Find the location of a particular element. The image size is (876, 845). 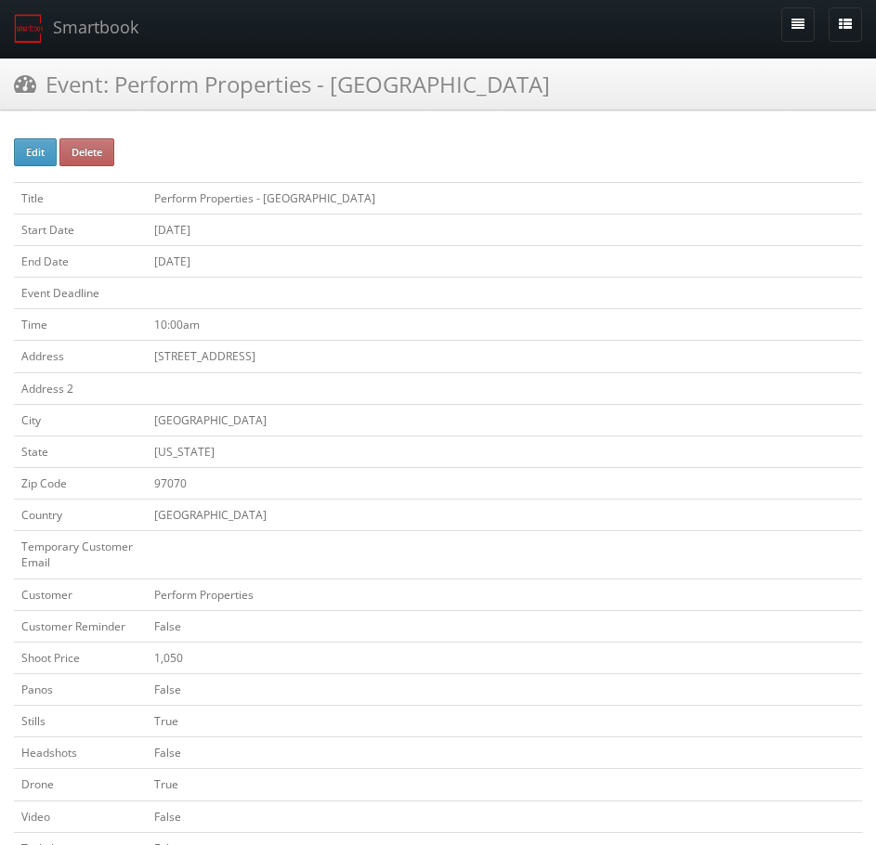

td: 1,050 is located at coordinates (504, 658).